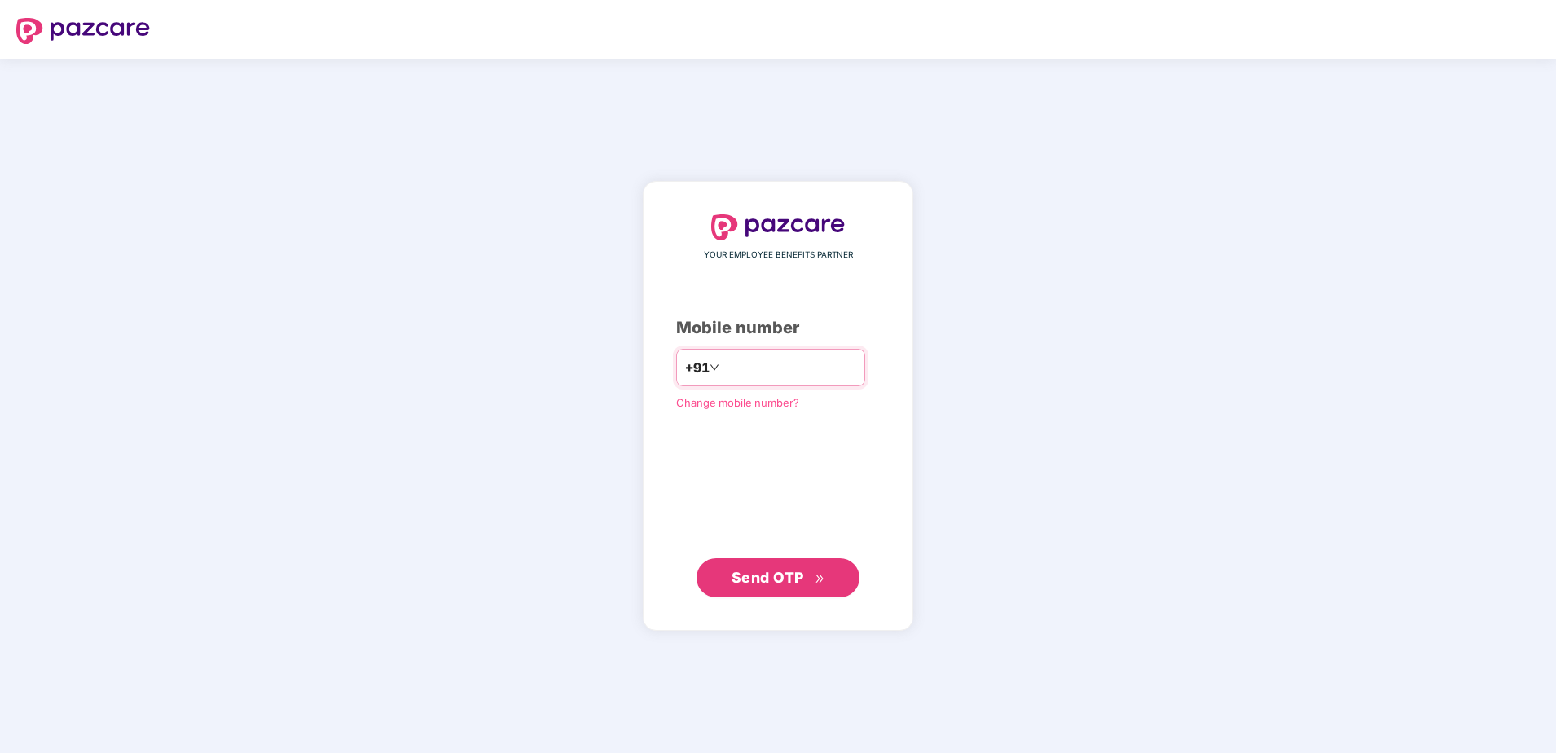 The image size is (1556, 753). What do you see at coordinates (737, 402) in the screenshot?
I see `span: Change mobile number?` at bounding box center [737, 402].